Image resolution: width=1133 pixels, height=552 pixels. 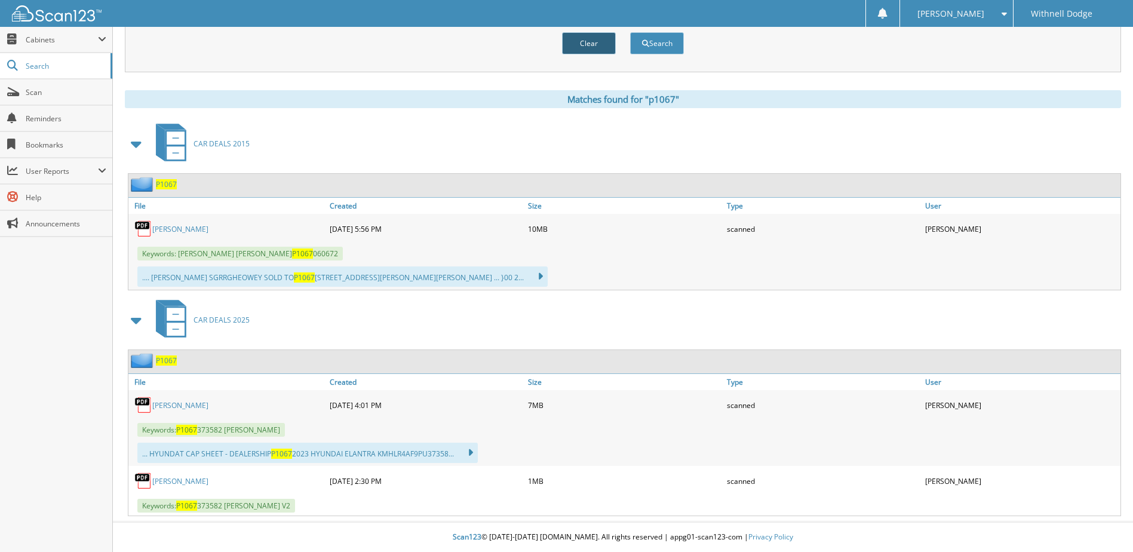 I want to click on div: Matches found for "p1067", so click(x=623, y=99).